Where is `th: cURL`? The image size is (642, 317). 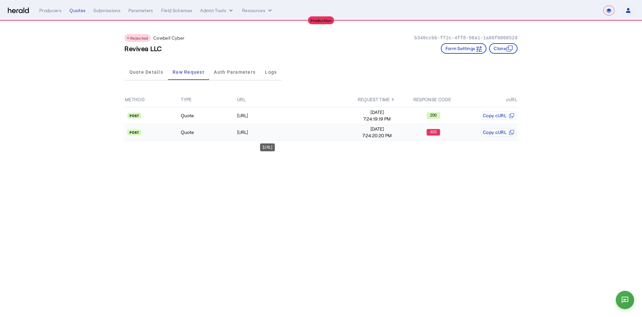 th: cURL is located at coordinates (490, 100).